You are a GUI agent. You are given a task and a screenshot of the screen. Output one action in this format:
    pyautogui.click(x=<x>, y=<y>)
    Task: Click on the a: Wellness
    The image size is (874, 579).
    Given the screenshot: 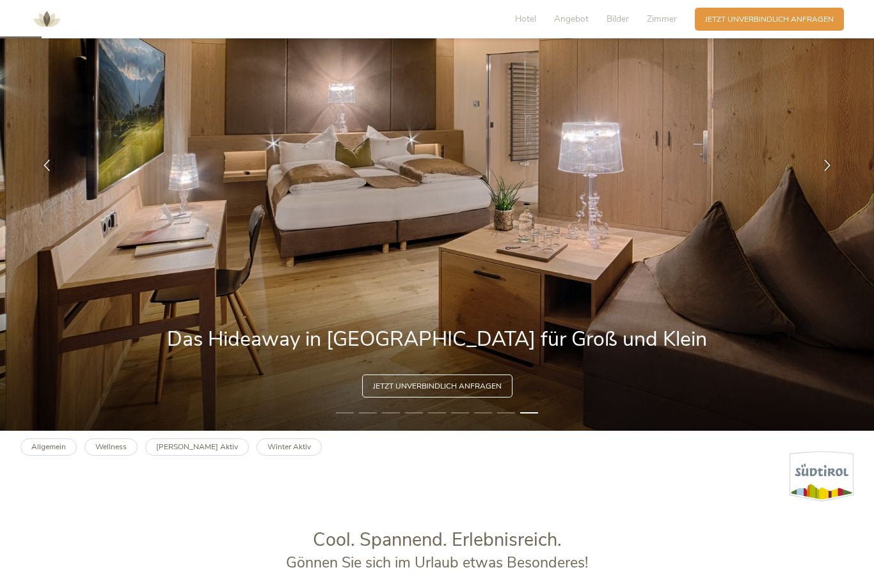 What is the action you would take?
    pyautogui.click(x=111, y=447)
    